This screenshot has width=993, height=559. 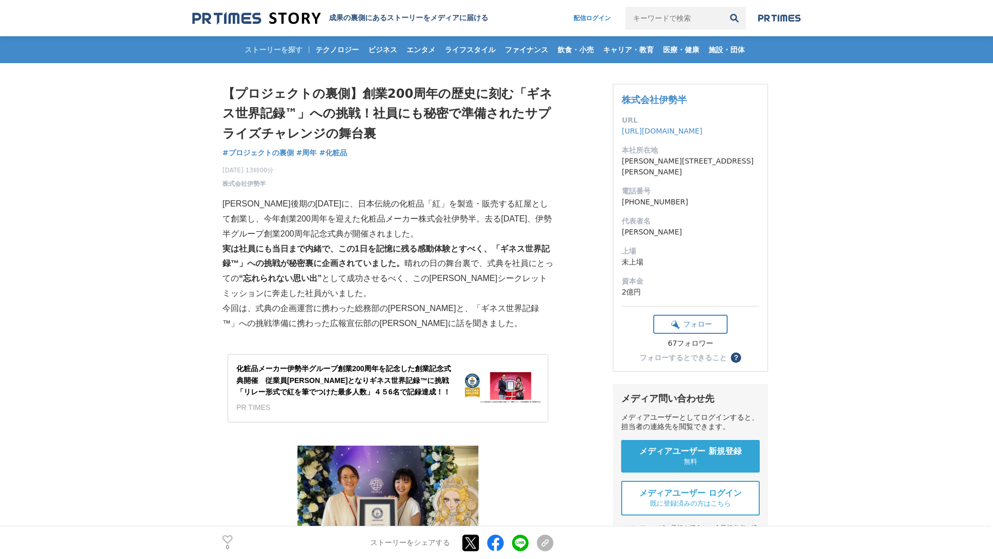 What do you see at coordinates (691, 281) in the screenshot?
I see `dt: 資本金` at bounding box center [691, 281].